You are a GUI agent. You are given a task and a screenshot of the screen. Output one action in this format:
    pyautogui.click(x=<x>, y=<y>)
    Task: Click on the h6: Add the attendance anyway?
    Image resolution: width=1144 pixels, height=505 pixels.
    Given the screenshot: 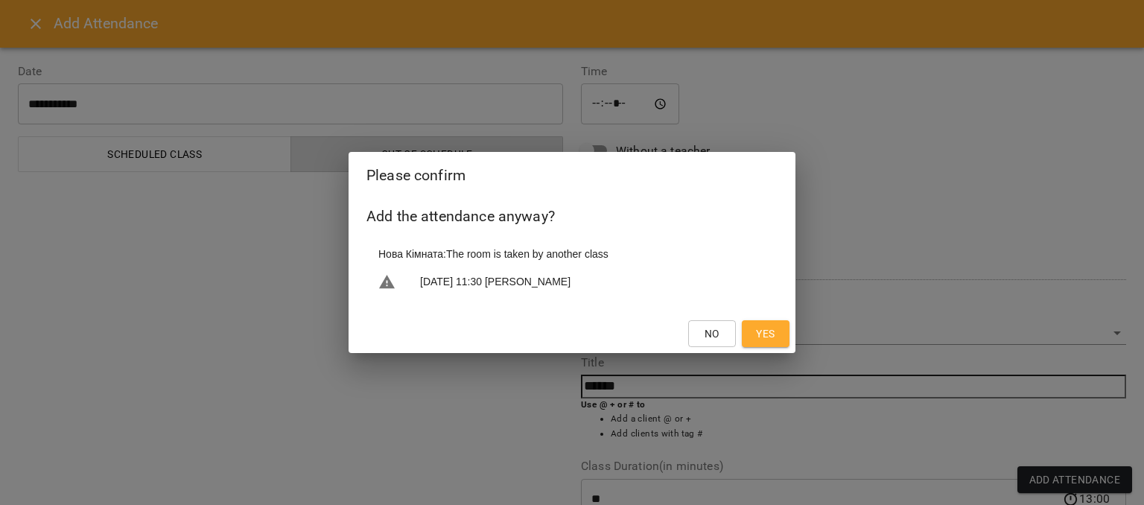 What is the action you would take?
    pyautogui.click(x=572, y=216)
    